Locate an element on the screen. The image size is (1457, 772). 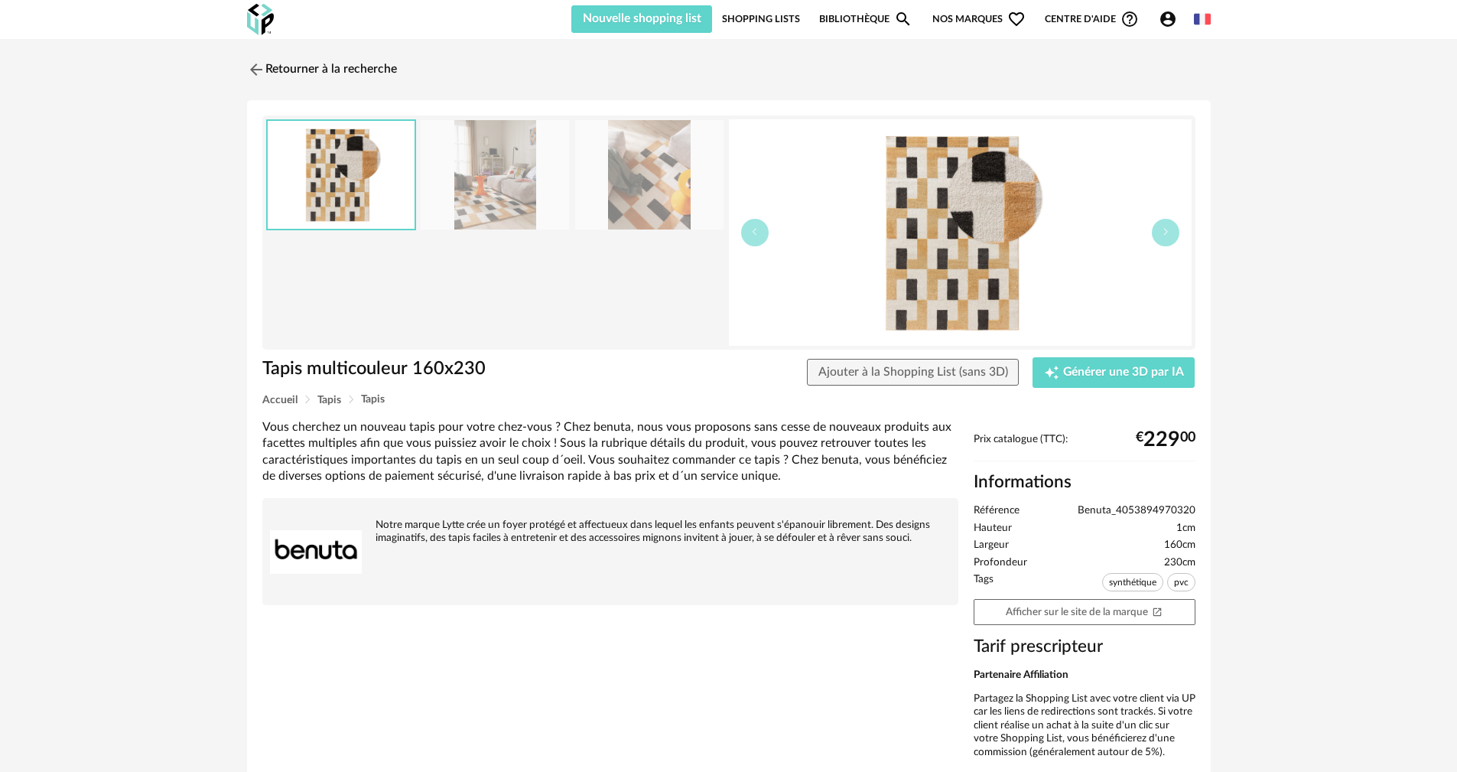
span: Creation icon is located at coordinates (1051, 372).